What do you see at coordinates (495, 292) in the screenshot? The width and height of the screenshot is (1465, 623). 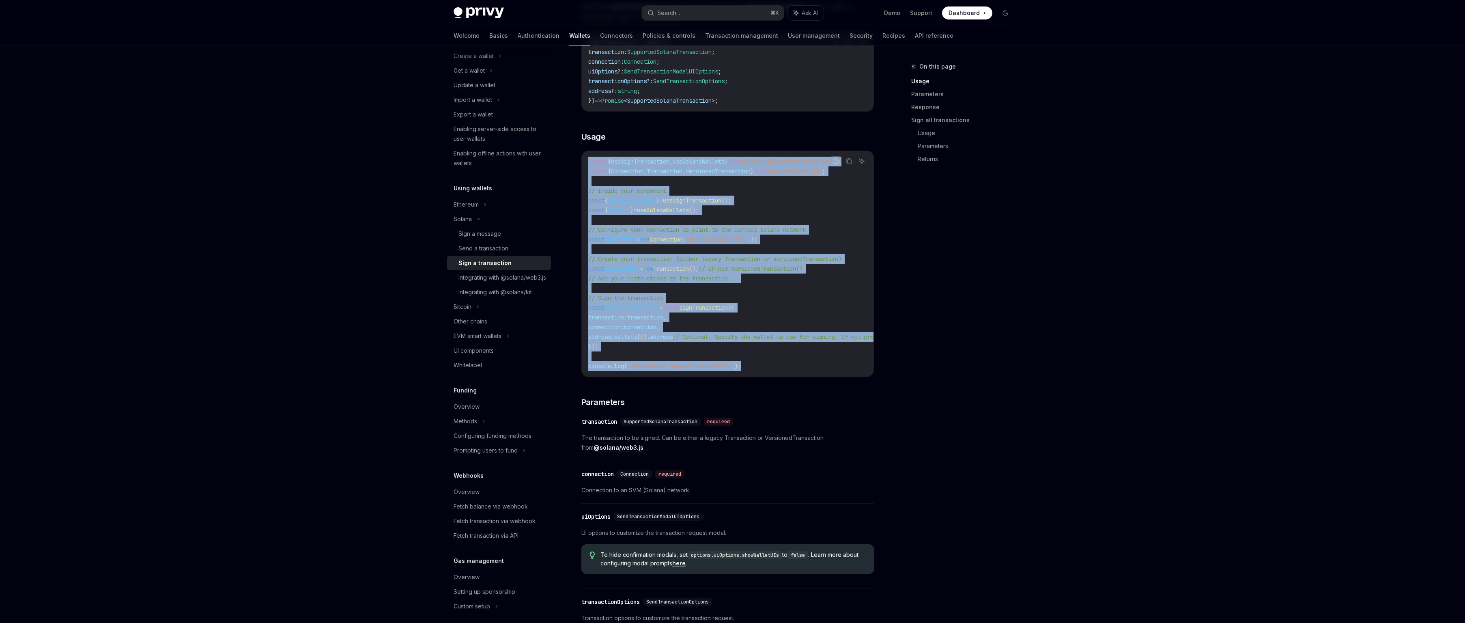 I see `div: Integrating with @solana/kit` at bounding box center [495, 292].